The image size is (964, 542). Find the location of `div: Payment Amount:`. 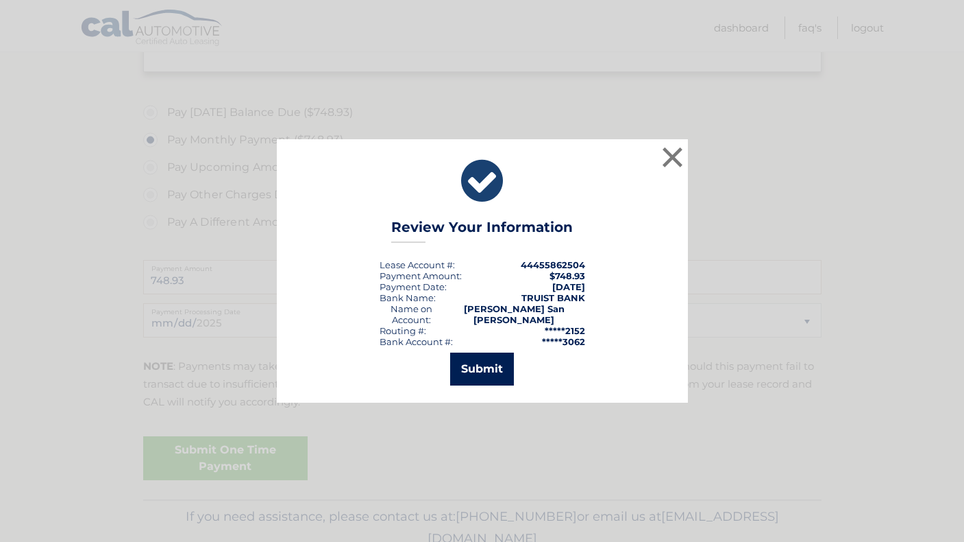

div: Payment Amount: is located at coordinates (421, 276).